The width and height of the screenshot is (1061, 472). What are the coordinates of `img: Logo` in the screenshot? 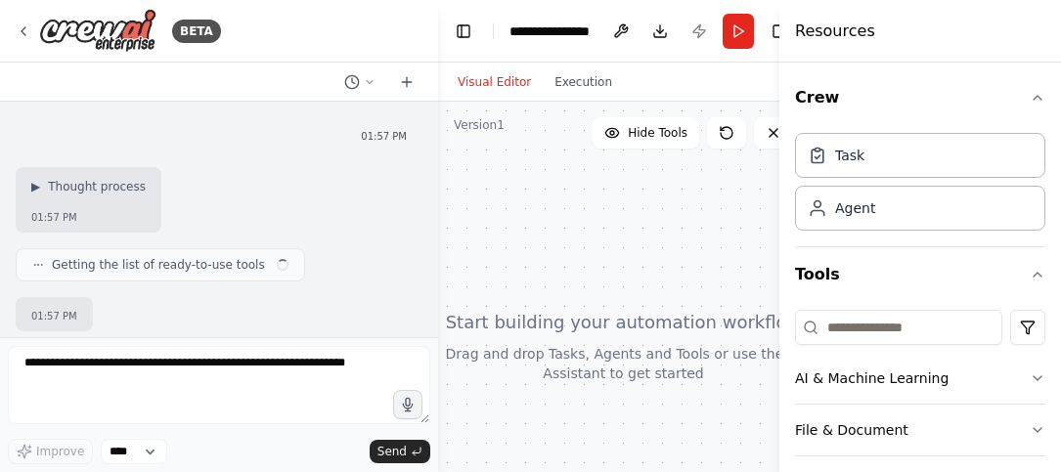 It's located at (98, 30).